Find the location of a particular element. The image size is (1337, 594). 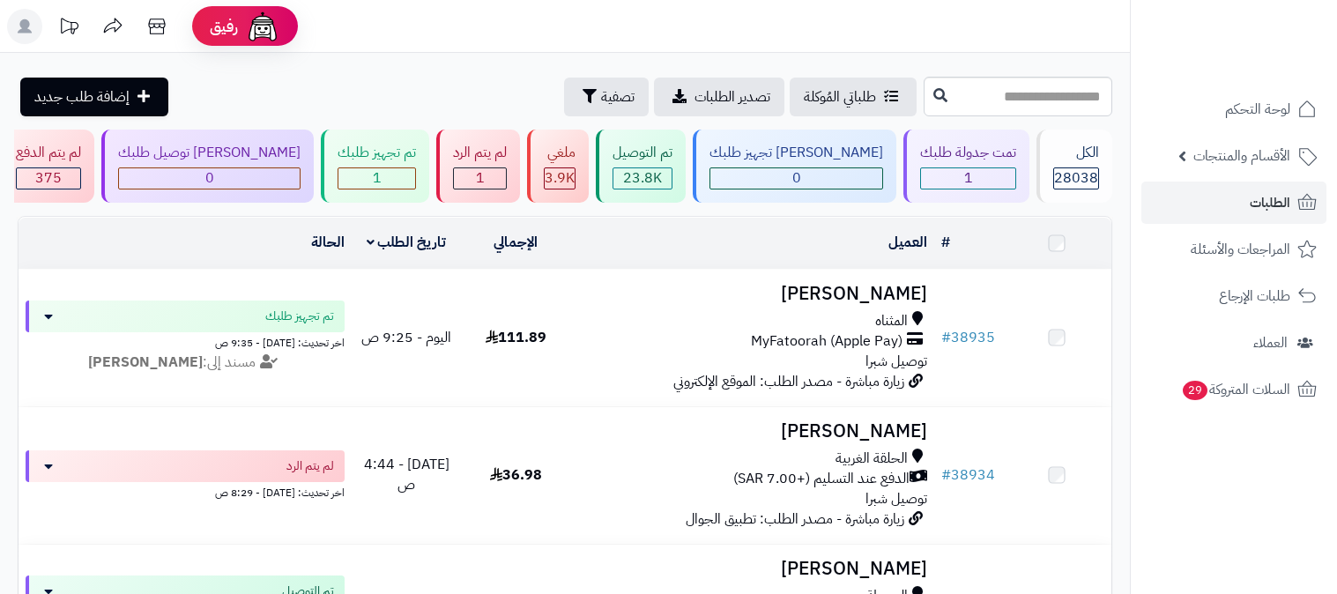

a: العميل is located at coordinates (907, 242).